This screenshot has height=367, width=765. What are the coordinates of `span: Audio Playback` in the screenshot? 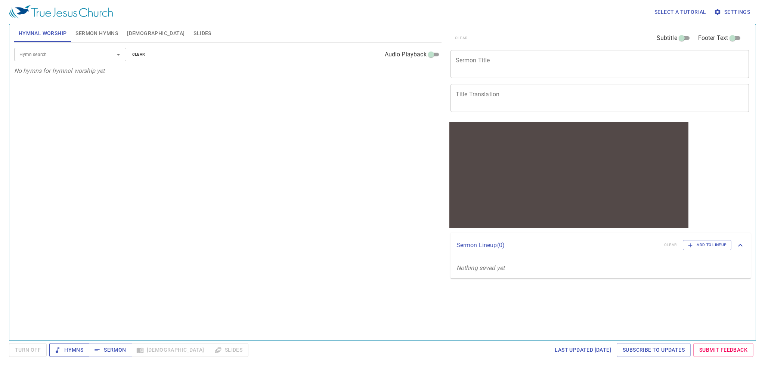 It's located at (406, 55).